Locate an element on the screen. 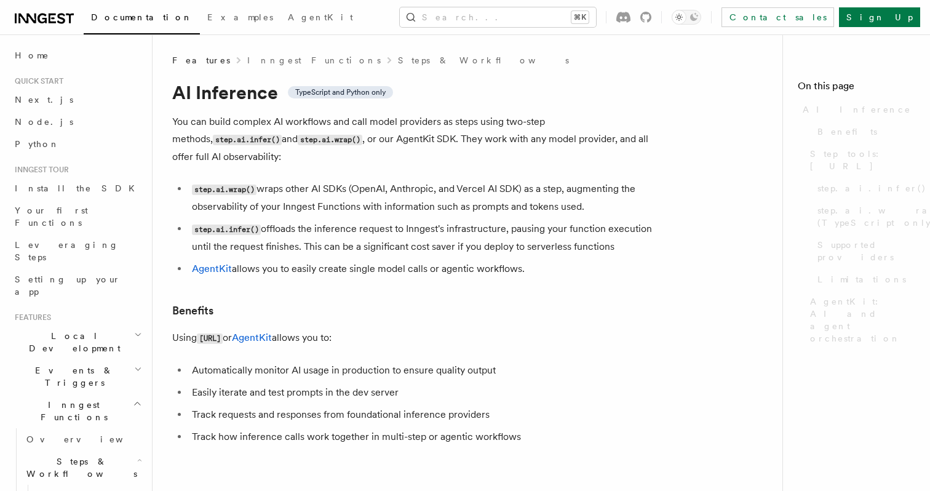  a: Next.js is located at coordinates (77, 100).